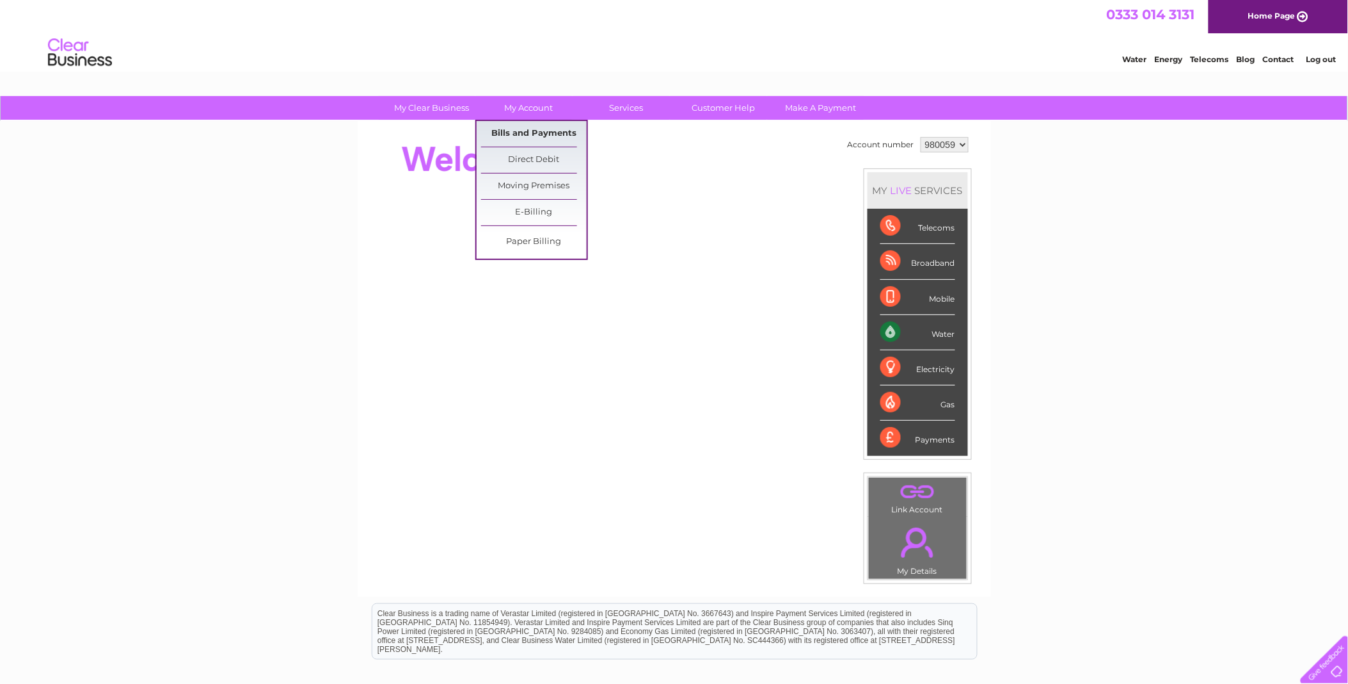  I want to click on img: logo.png, so click(80, 52).